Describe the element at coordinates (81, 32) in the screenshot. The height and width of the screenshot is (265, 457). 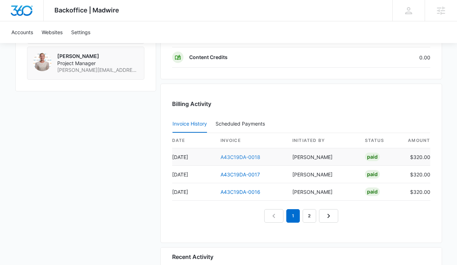
I see `a: Settings` at that location.